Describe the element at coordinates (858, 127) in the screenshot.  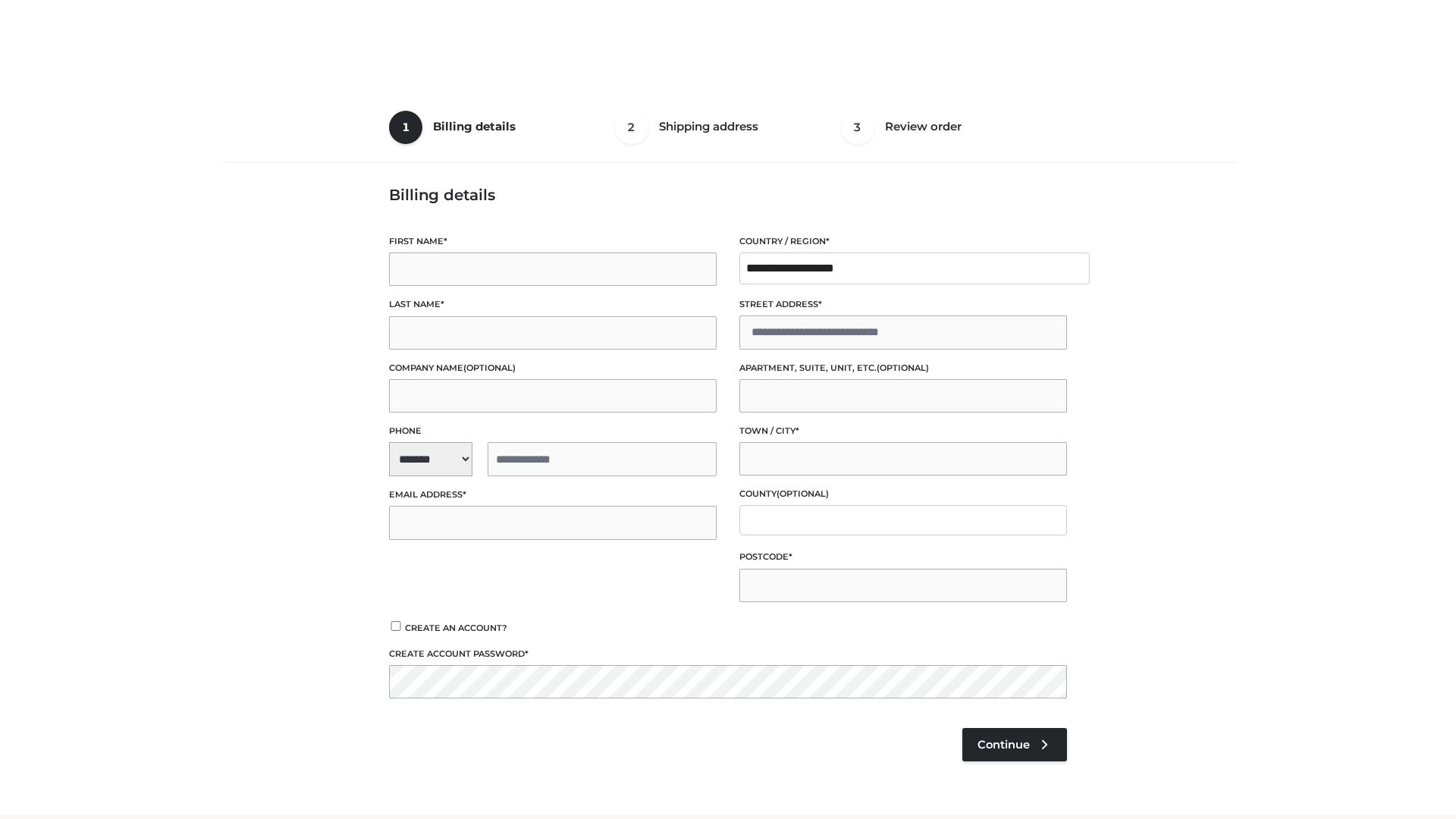
I see `span: 3` at that location.